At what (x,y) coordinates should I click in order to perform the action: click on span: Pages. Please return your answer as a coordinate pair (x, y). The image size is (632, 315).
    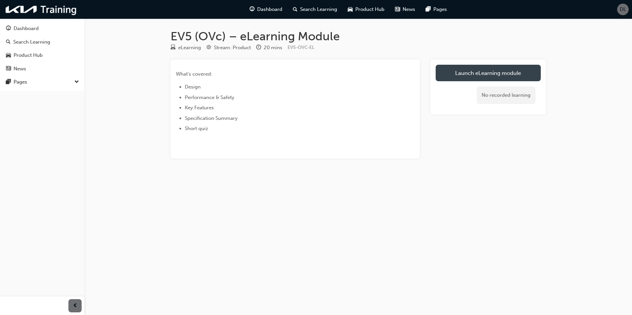
    Looking at the image, I should click on (440, 9).